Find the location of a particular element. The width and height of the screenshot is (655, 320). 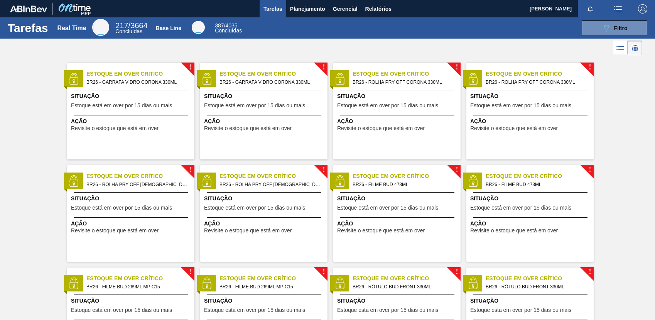

button: Filtro is located at coordinates (615, 28).